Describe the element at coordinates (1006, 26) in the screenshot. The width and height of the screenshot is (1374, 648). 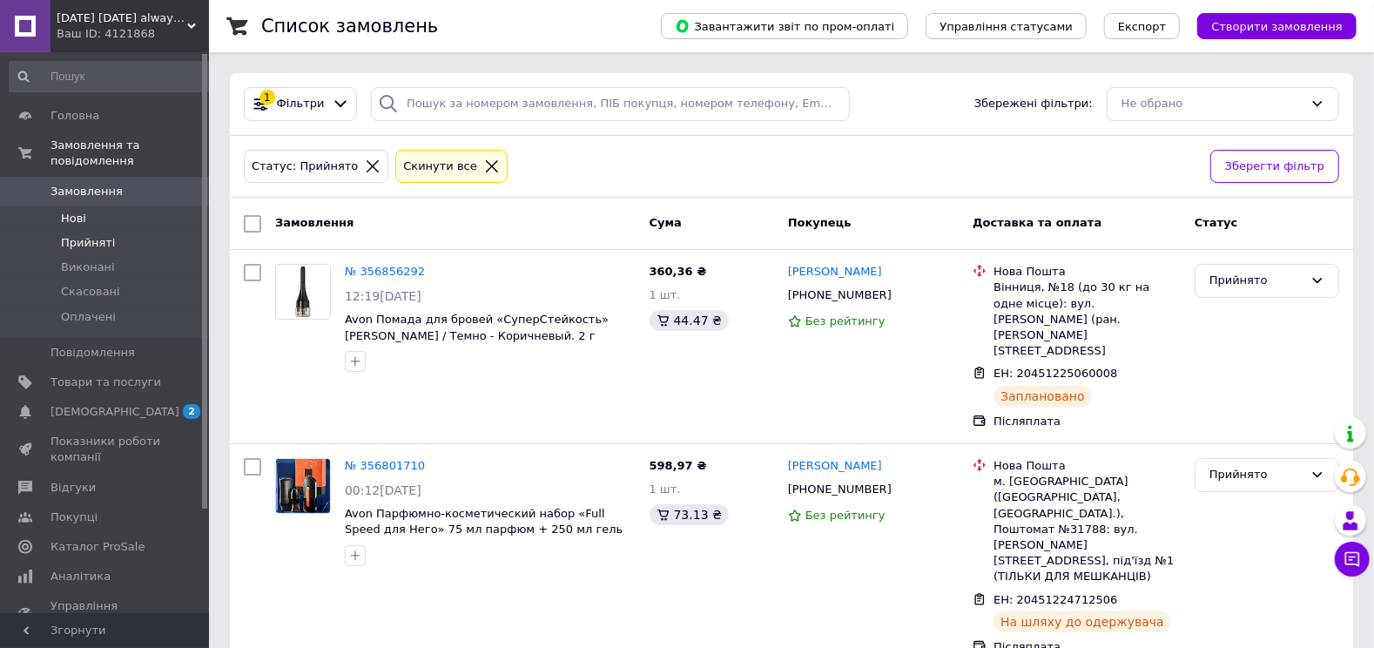
I see `span: Управління статусами` at that location.